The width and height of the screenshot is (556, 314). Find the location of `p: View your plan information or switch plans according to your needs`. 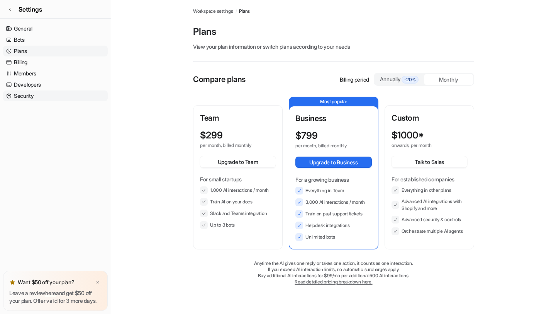

p: View your plan information or switch plans according to your needs is located at coordinates (334, 46).